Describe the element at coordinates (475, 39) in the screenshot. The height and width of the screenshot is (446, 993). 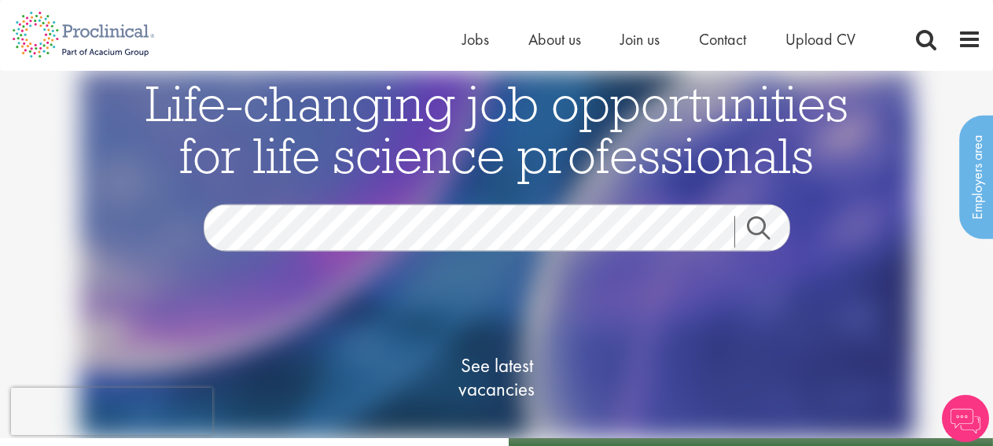
I see `span: Jobs` at that location.